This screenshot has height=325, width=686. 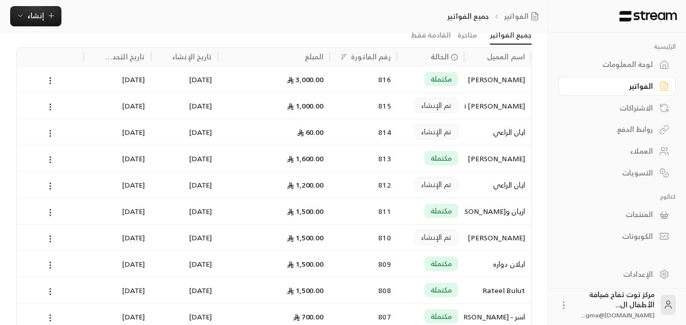 I want to click on div: 812, so click(x=363, y=185).